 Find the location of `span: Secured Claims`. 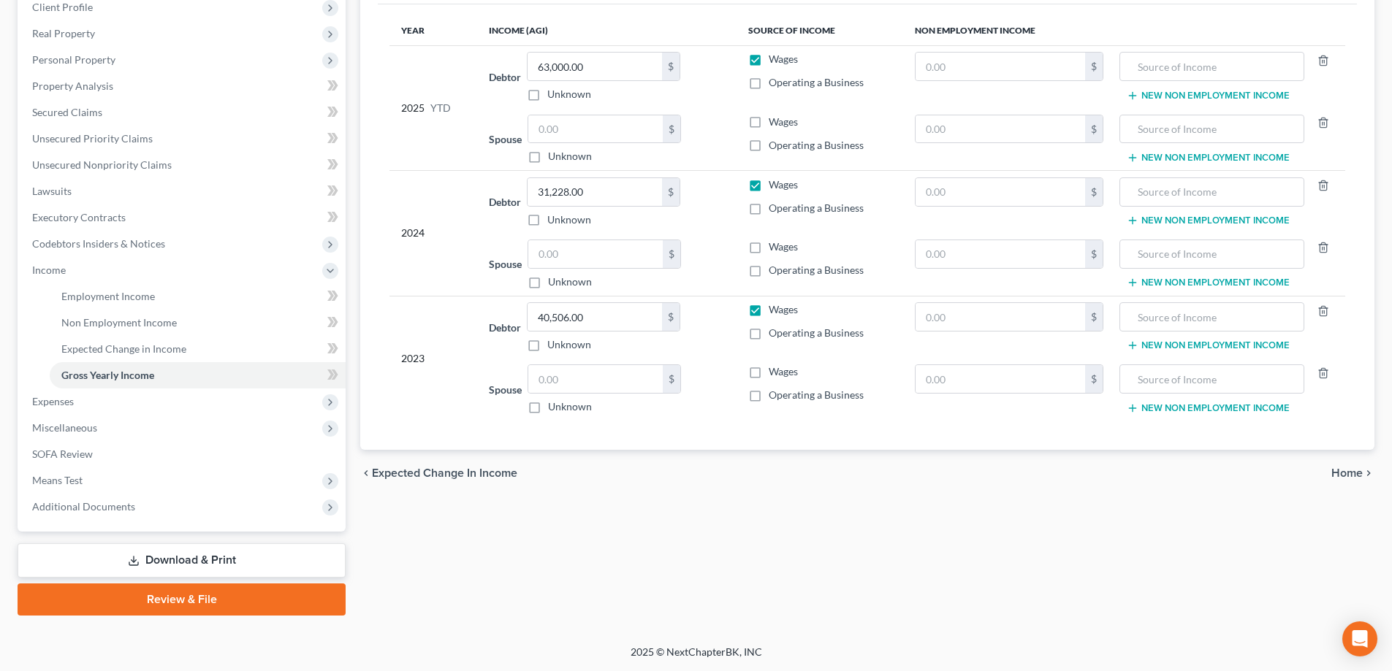

span: Secured Claims is located at coordinates (67, 112).